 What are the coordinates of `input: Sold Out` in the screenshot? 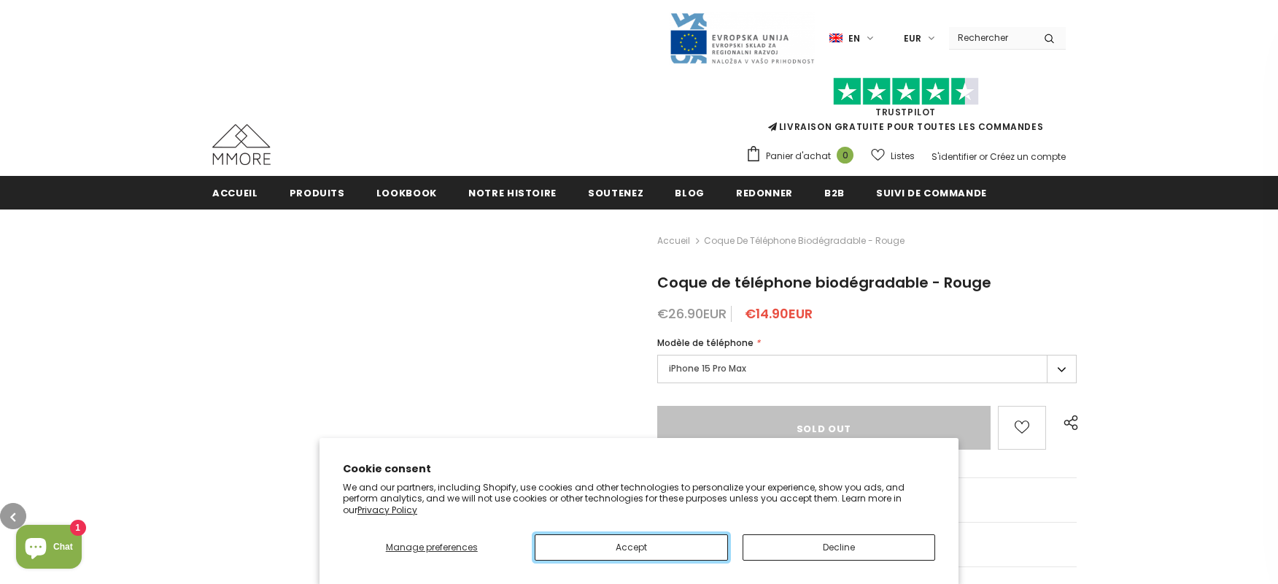 It's located at (824, 428).